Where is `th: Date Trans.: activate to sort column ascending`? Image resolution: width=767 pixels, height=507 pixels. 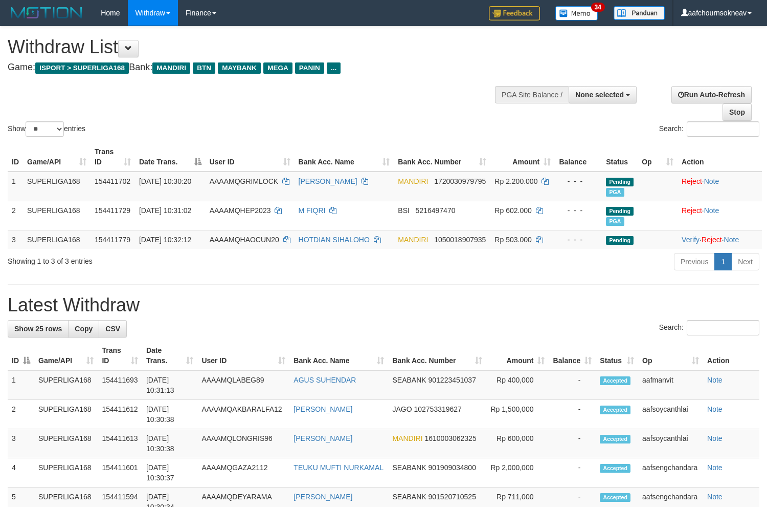 th: Date Trans.: activate to sort column ascending is located at coordinates (170, 355).